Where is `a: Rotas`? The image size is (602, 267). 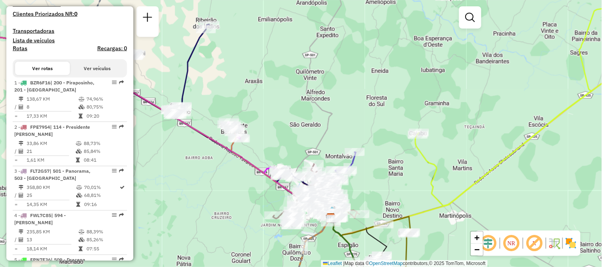
a: Rotas is located at coordinates (20, 48).